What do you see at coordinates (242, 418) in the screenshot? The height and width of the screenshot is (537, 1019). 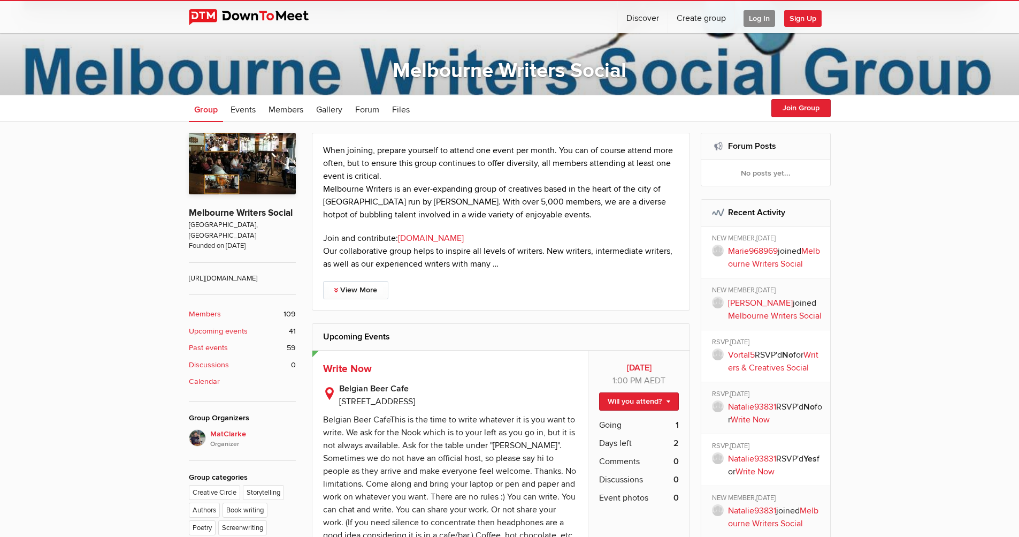 I see `div: Group Organizers` at bounding box center [242, 418].